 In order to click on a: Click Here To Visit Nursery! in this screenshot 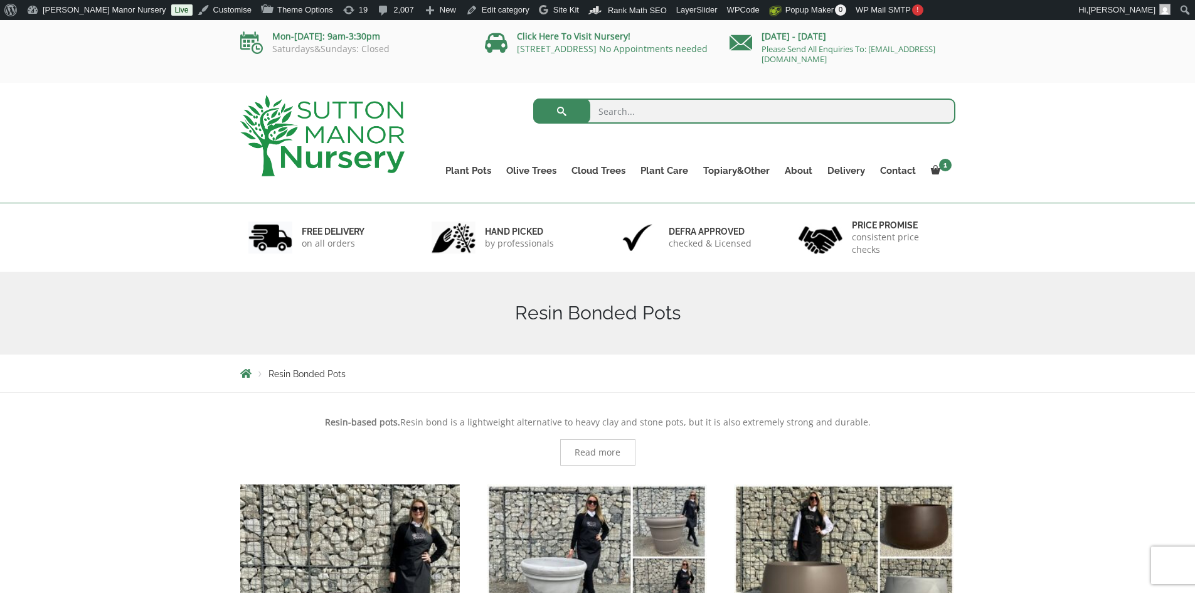, I will do `click(573, 36)`.